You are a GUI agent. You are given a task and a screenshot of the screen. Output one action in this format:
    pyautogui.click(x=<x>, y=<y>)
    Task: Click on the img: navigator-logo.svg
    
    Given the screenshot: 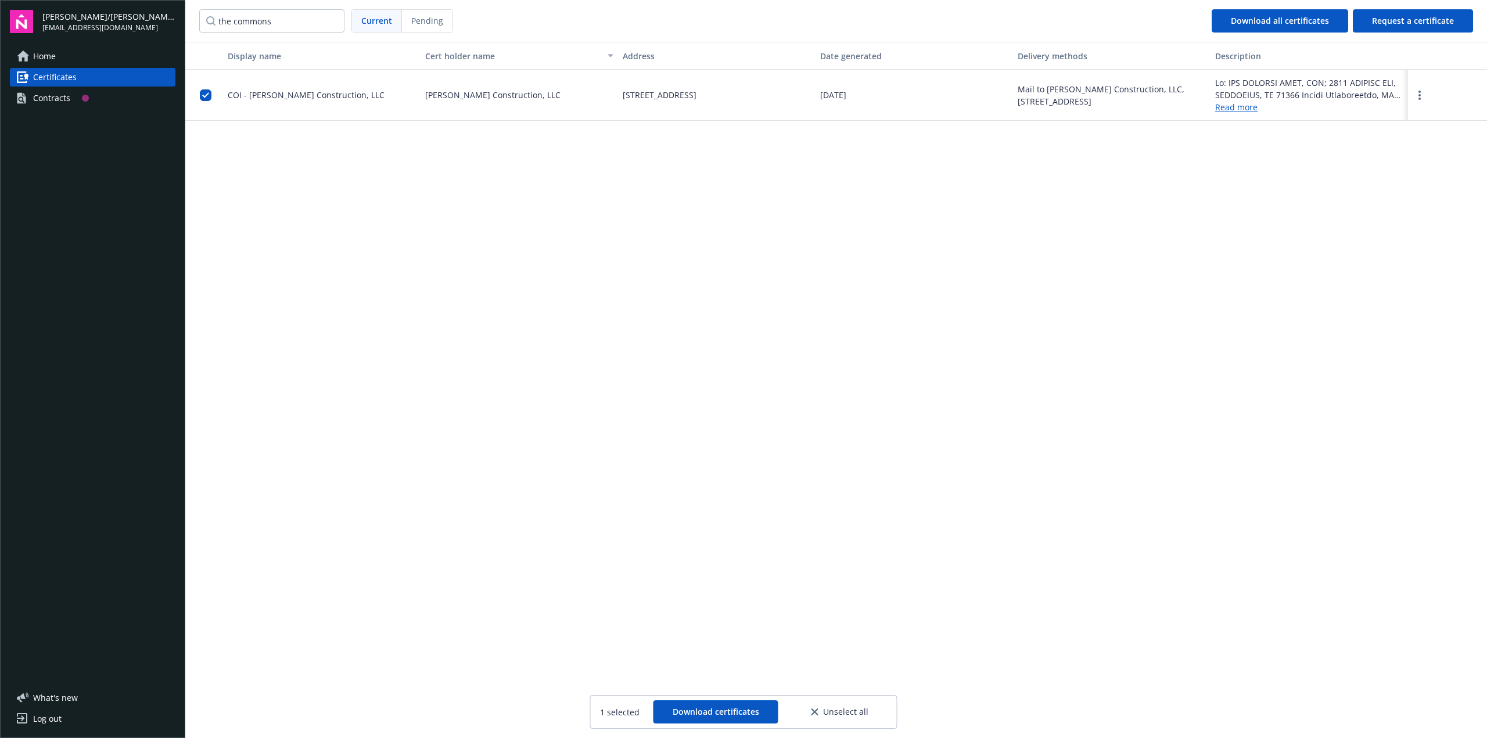 What is the action you would take?
    pyautogui.click(x=21, y=21)
    